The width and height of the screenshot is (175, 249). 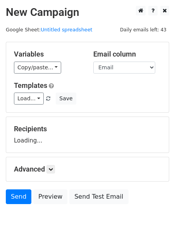 I want to click on h5: Advanced, so click(x=88, y=169).